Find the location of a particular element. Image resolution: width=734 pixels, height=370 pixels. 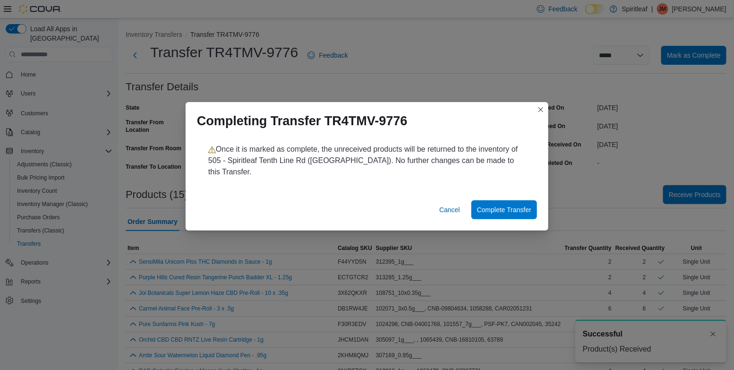

span: Cancel is located at coordinates (449, 210).